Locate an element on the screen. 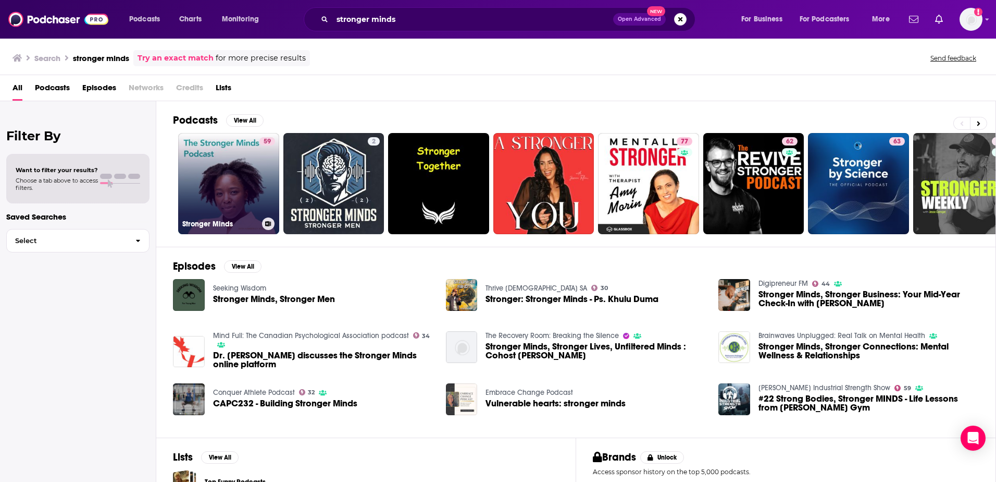  a: Try an exact match is located at coordinates (176, 58).